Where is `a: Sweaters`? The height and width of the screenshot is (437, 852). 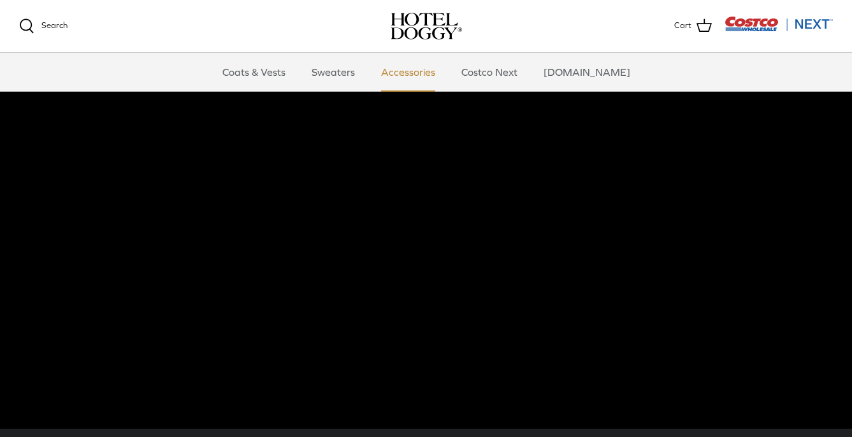
a: Sweaters is located at coordinates (333, 72).